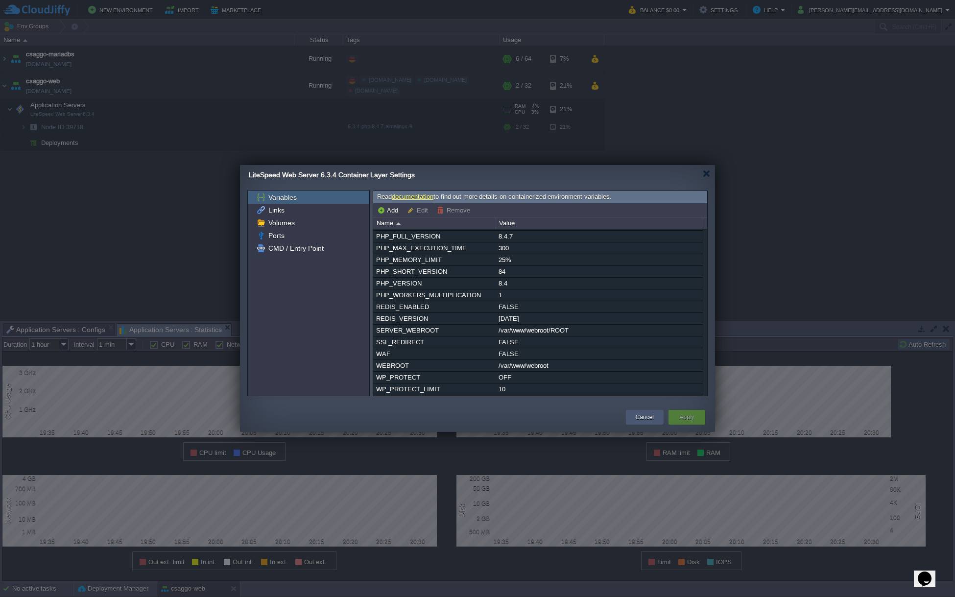  What do you see at coordinates (599, 271) in the screenshot?
I see `div: 84` at bounding box center [599, 271].